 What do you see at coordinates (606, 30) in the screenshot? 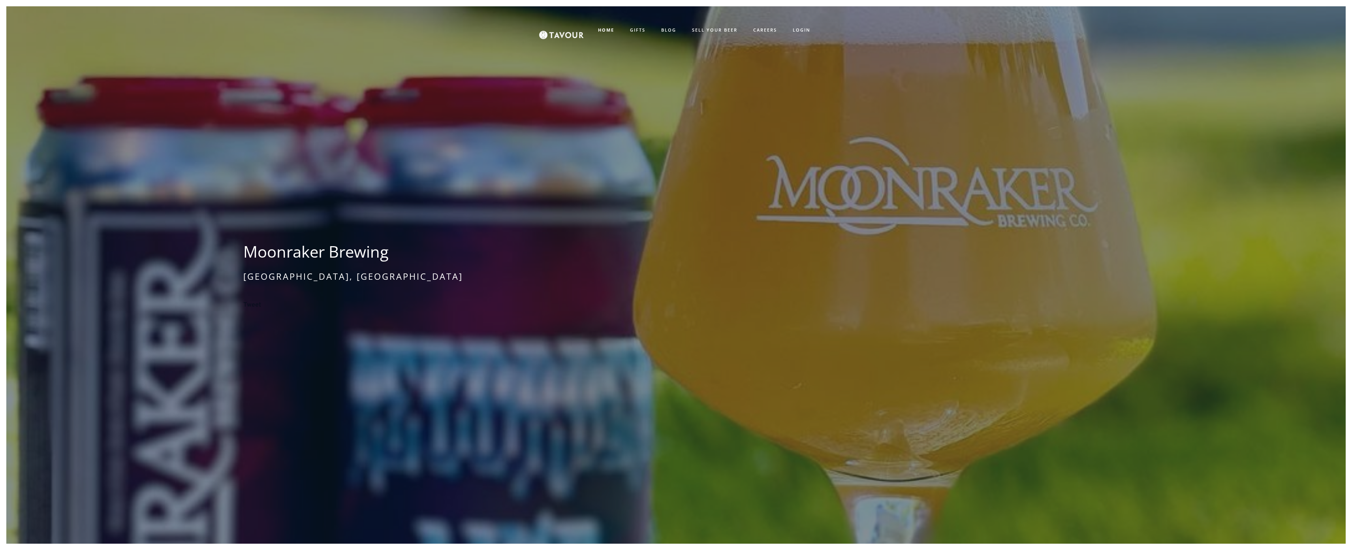
I see `a: HOME` at bounding box center [606, 30].